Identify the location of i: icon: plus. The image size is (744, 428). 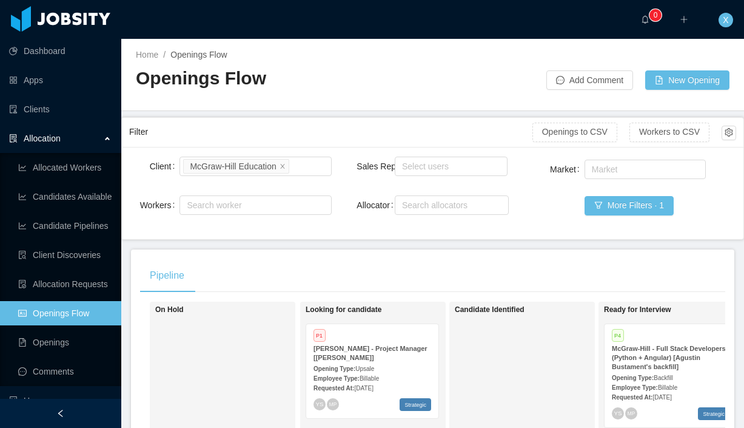
(684, 19).